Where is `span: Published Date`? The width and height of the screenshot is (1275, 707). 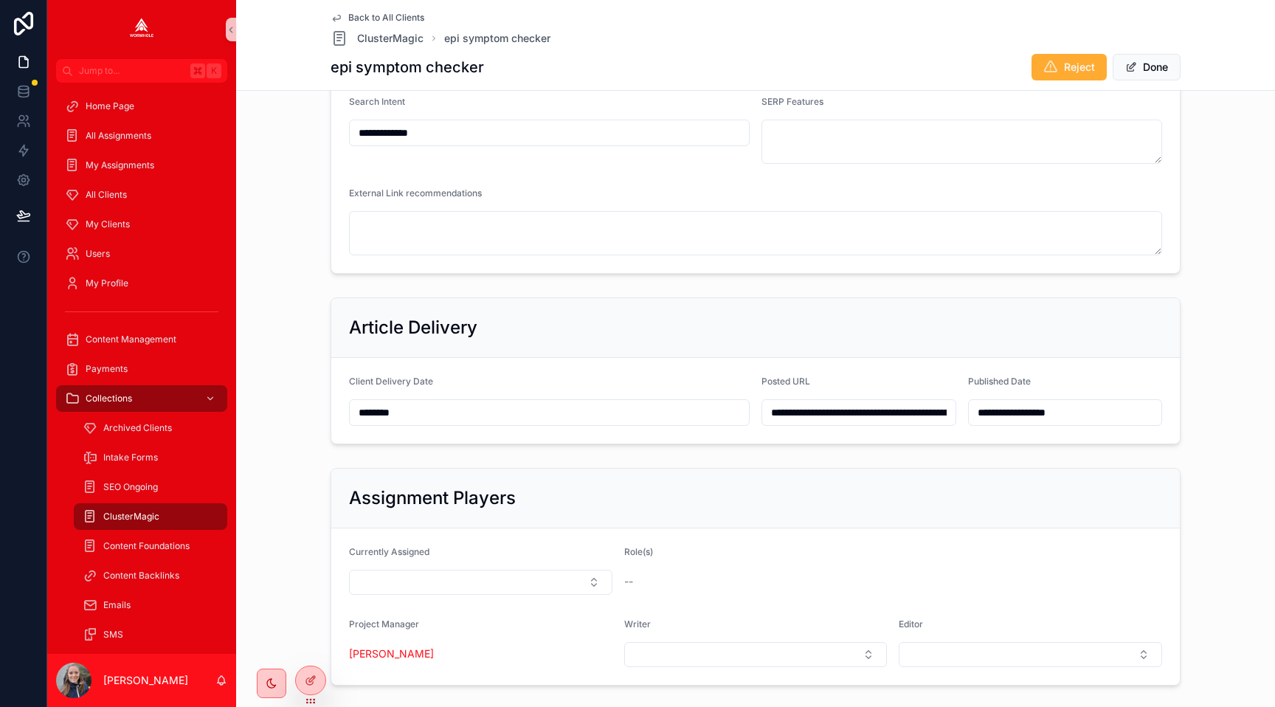 span: Published Date is located at coordinates (999, 381).